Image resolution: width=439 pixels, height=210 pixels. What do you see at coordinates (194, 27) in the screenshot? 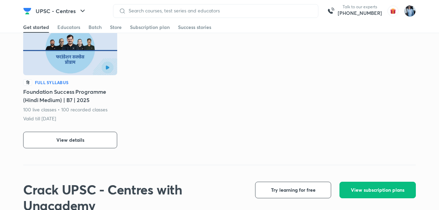
I see `div: Success stories` at bounding box center [194, 27].